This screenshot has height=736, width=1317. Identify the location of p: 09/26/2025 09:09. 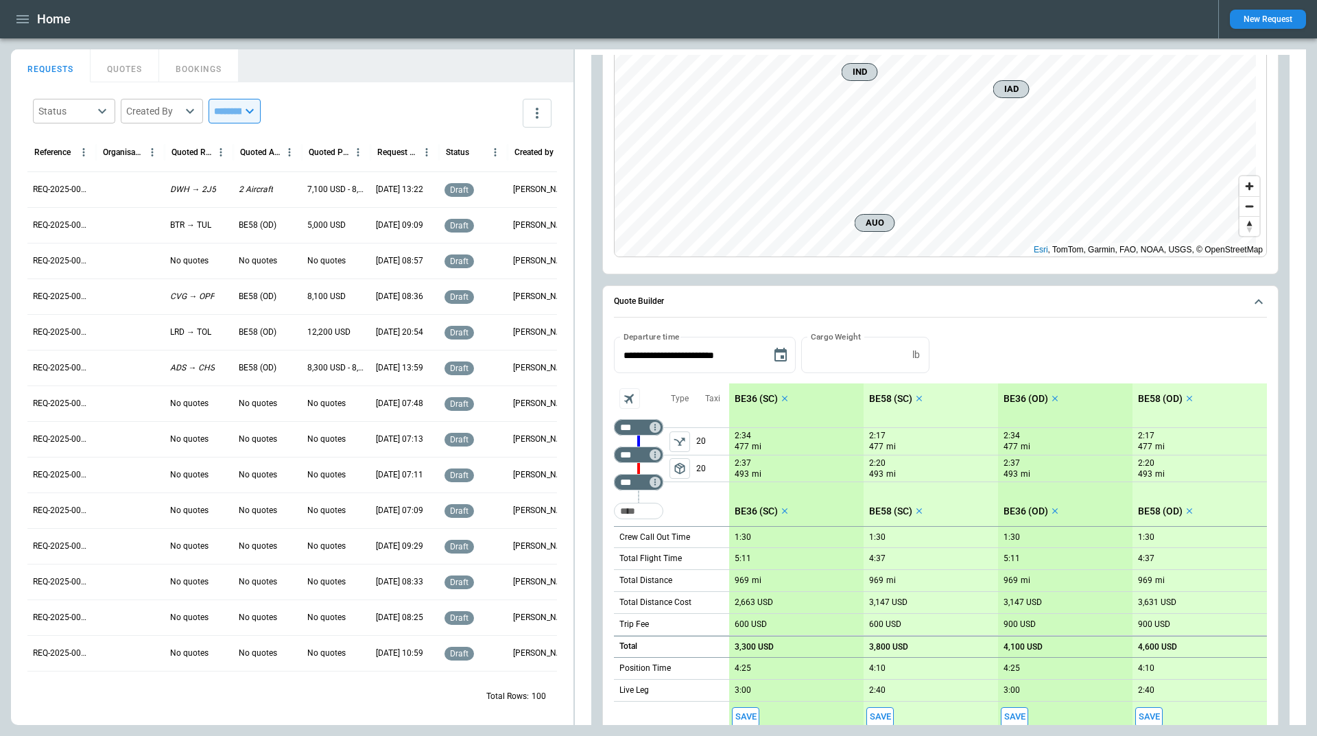
(399, 225).